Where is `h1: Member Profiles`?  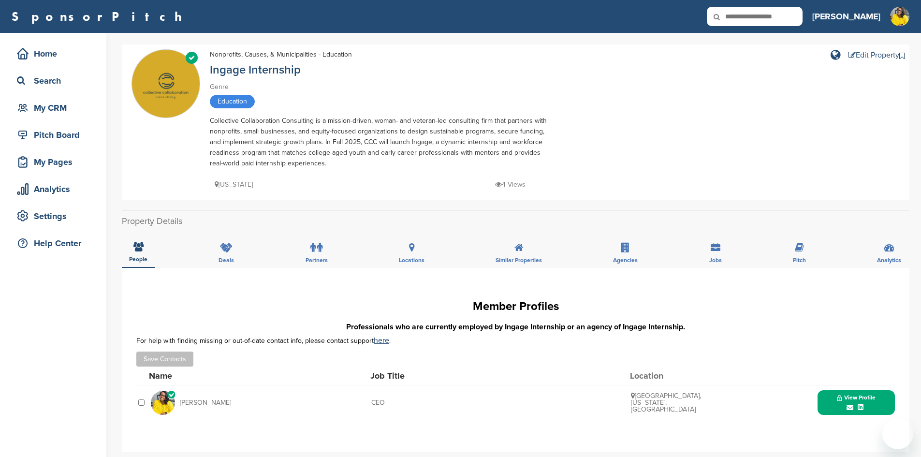
h1: Member Profiles is located at coordinates (515, 306).